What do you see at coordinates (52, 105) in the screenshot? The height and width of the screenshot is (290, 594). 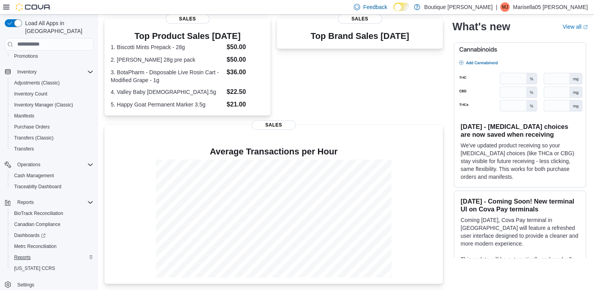 I see `button: Inventory Manager (Classic)` at bounding box center [52, 105].